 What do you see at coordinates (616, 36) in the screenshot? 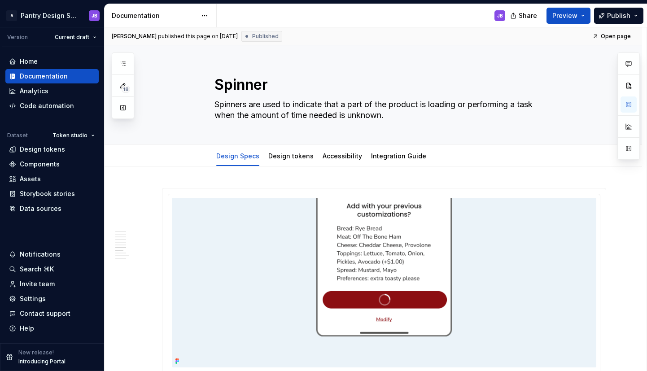
I see `span: Open page` at bounding box center [616, 36].